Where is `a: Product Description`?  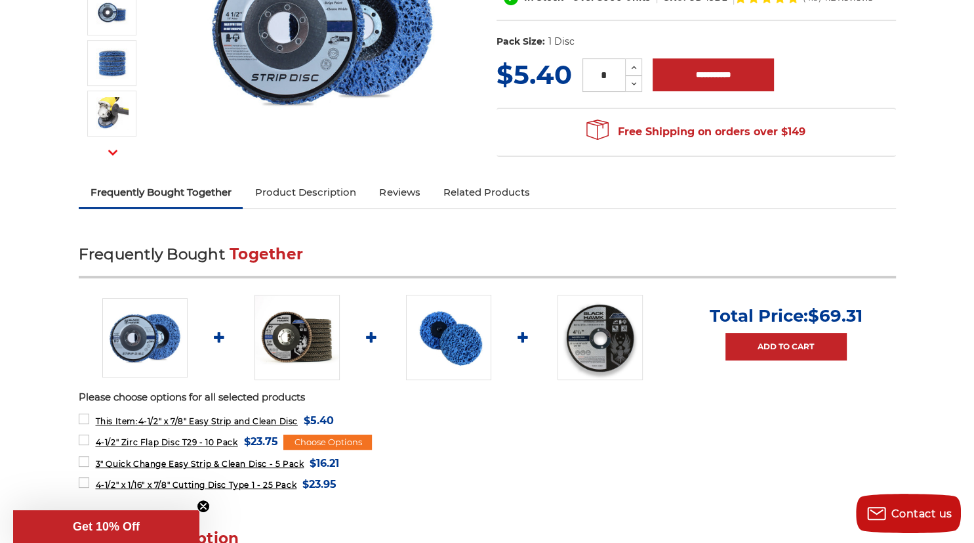 a: Product Description is located at coordinates (305, 192).